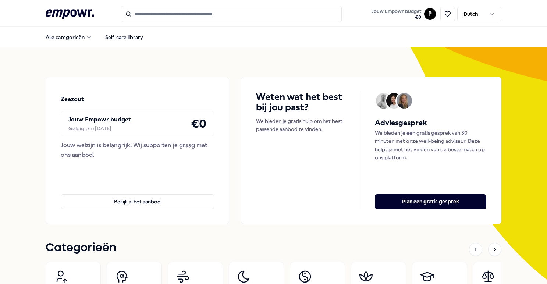 Image resolution: width=547 pixels, height=284 pixels. What do you see at coordinates (430, 145) in the screenshot?
I see `p: We bieden je een gratis gesprek van 30 minuten met onze well-being adviseur. Deze helpt je met he...` at bounding box center [430, 145].